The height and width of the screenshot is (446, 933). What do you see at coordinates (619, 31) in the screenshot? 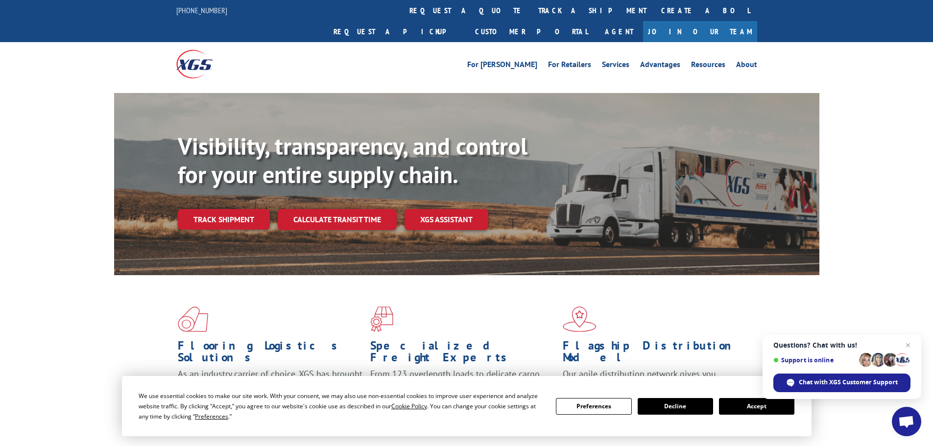
I see `a: Agent` at bounding box center [619, 31].